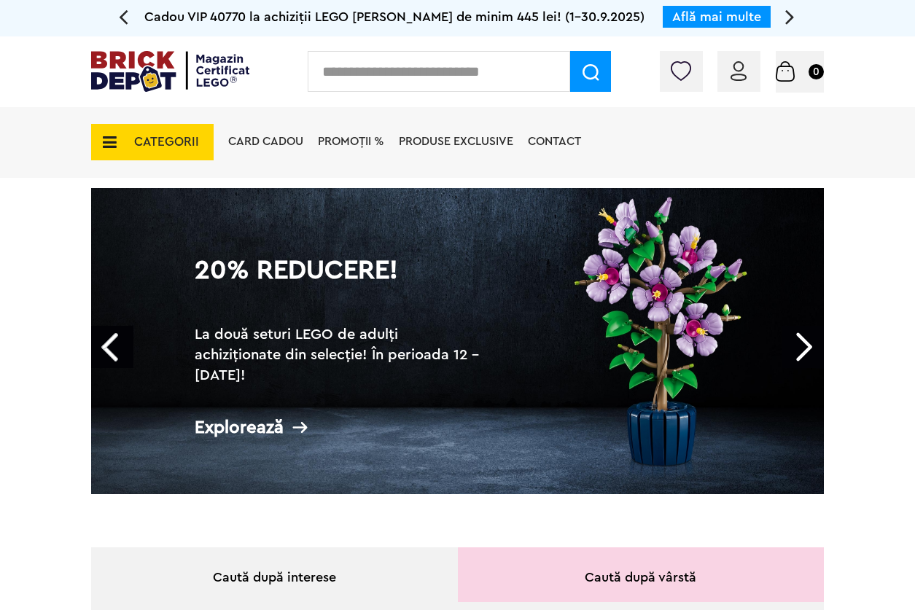 This screenshot has height=610, width=915. What do you see at coordinates (351, 141) in the screenshot?
I see `span: PROMOȚII %` at bounding box center [351, 141].